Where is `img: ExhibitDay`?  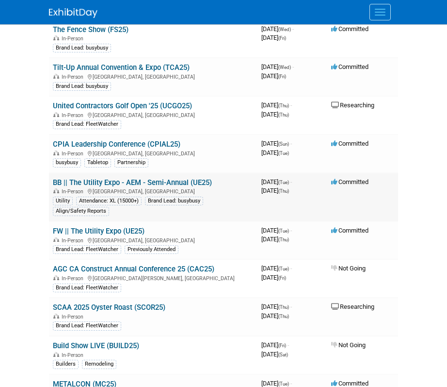 img: ExhibitDay is located at coordinates (73, 13).